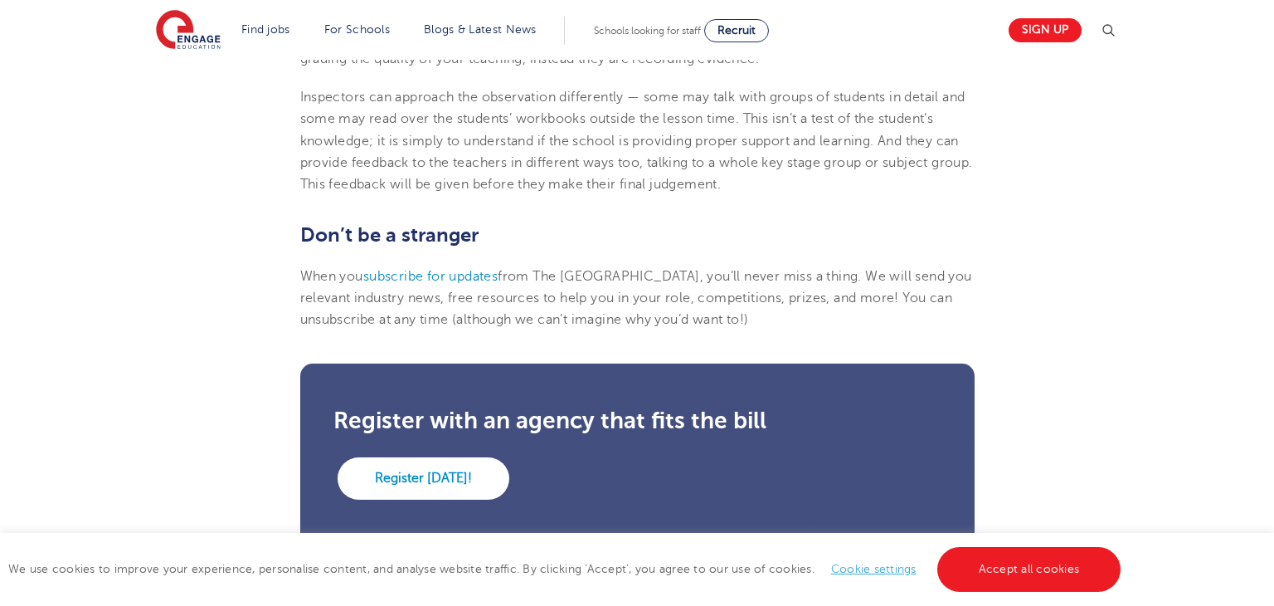 This screenshot has height=606, width=1274. I want to click on span: We use cookies to improve your experience, personalise content, and analyse website traffic. By c..., so click(567, 568).